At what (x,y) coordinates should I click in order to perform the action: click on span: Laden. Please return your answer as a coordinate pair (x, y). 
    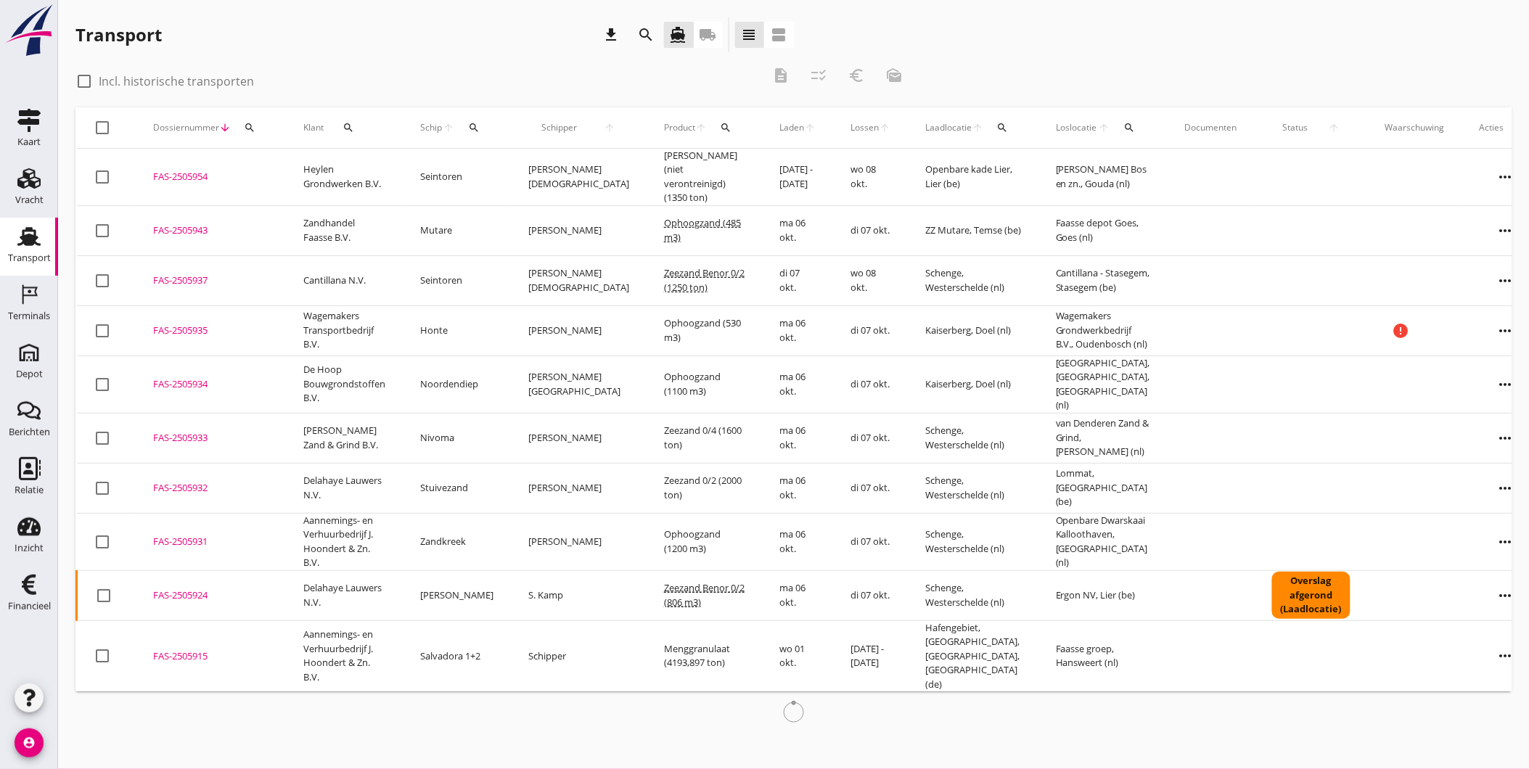
    Looking at the image, I should click on (792, 128).